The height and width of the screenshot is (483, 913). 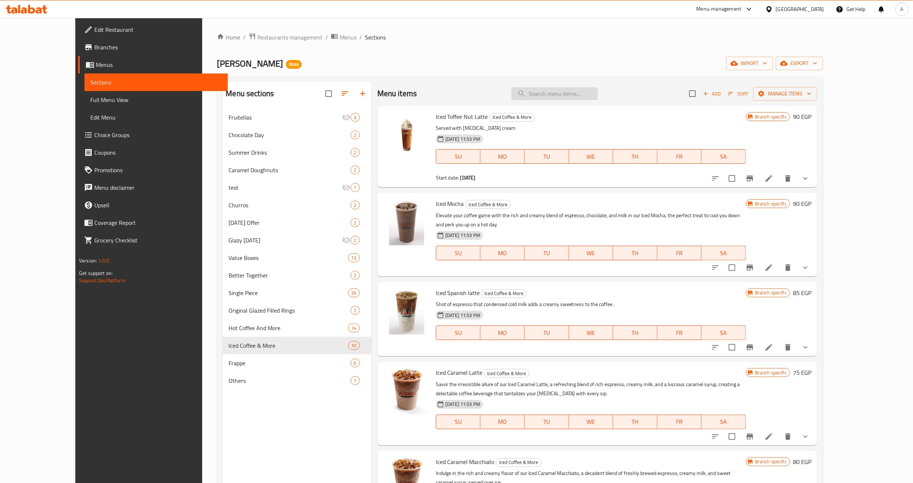 What do you see at coordinates (719, 9) in the screenshot?
I see `div: Menu-management` at bounding box center [719, 9].